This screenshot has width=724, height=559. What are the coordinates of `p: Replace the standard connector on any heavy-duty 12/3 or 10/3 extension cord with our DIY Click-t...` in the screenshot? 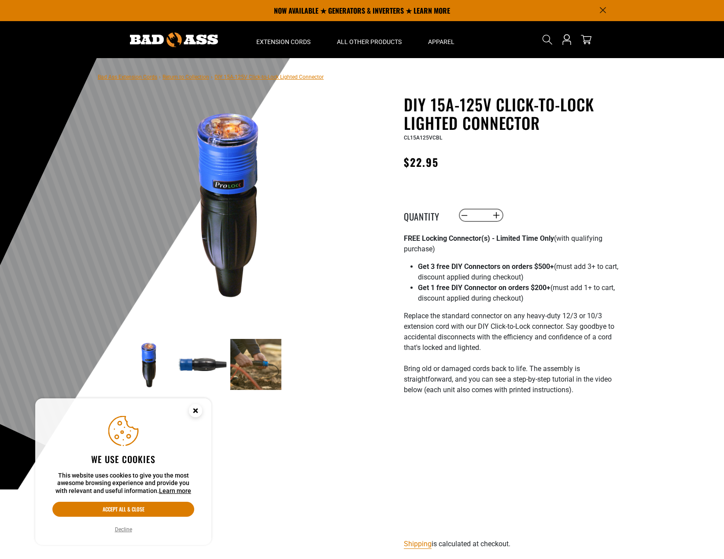 It's located at (512, 358).